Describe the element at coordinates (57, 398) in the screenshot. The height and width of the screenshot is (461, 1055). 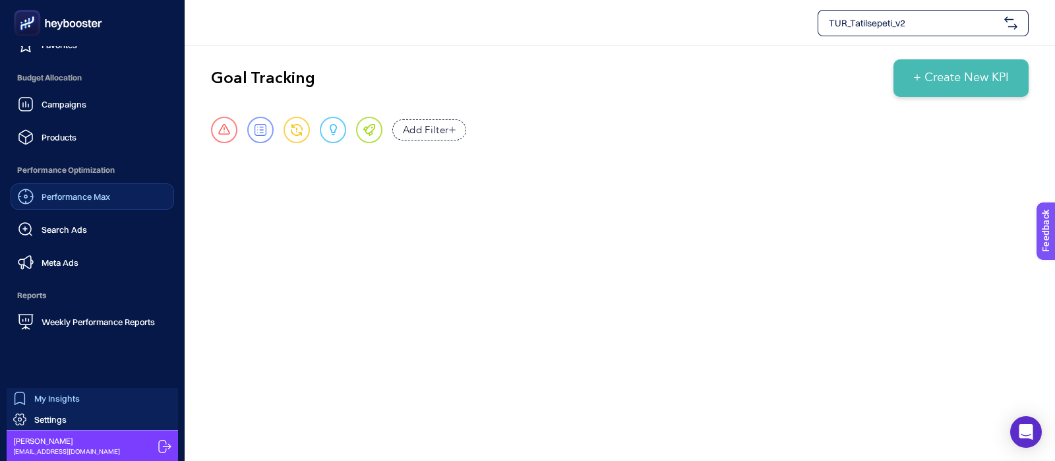
I see `span: My Insights` at that location.